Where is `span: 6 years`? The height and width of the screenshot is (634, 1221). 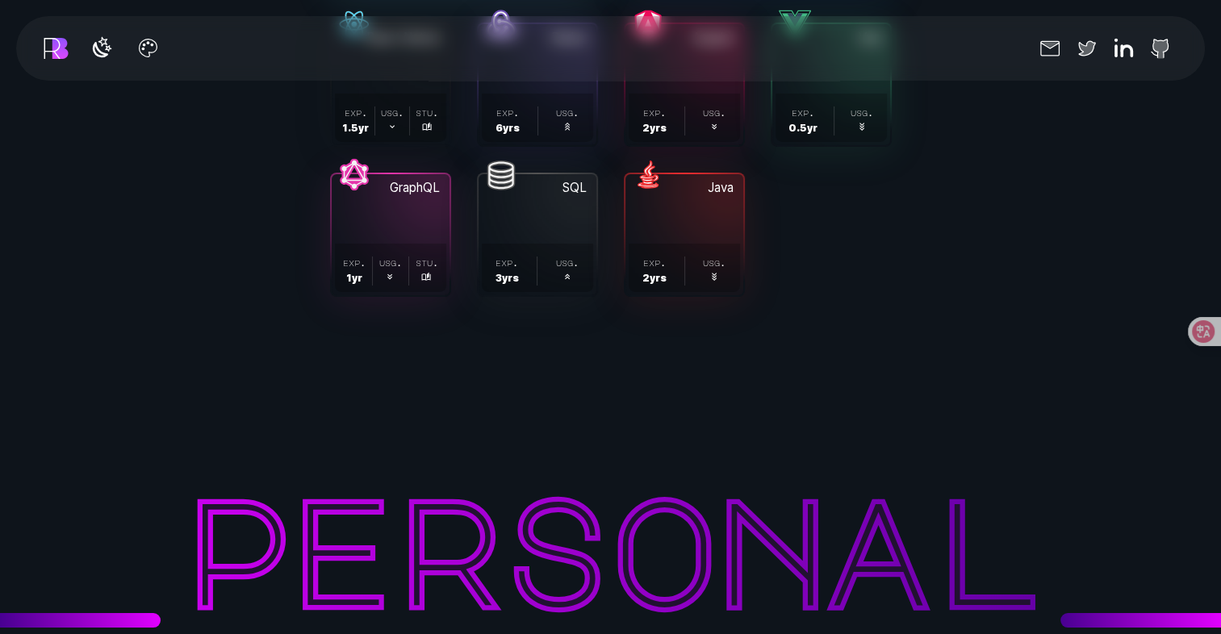 span: 6 years is located at coordinates (508, 128).